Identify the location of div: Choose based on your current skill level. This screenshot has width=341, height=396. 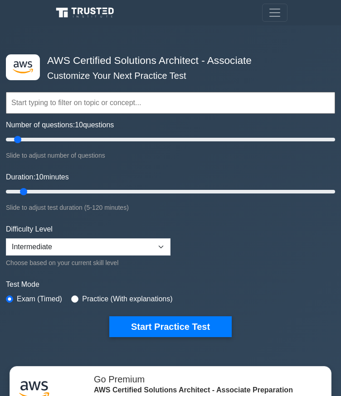
(88, 263).